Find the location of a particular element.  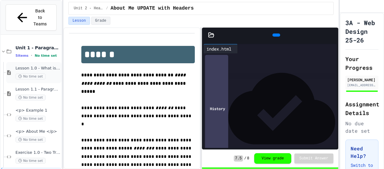

span: Unit 2 - Headers is located at coordinates (88, 8).